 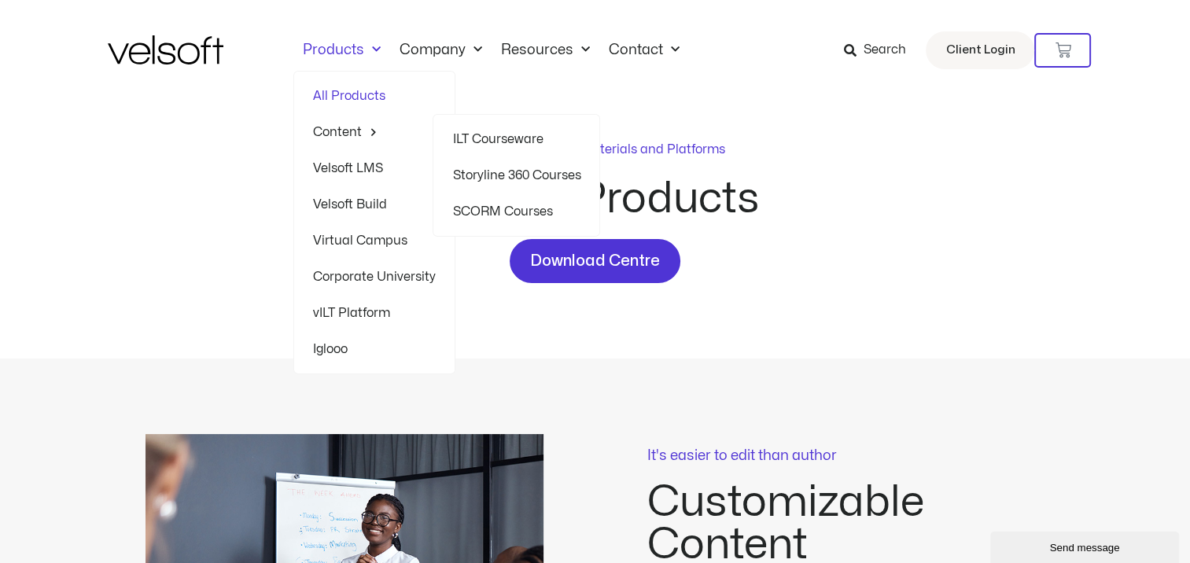 What do you see at coordinates (516, 175) in the screenshot?
I see `a: Storyline 360 Courses` at bounding box center [516, 175].